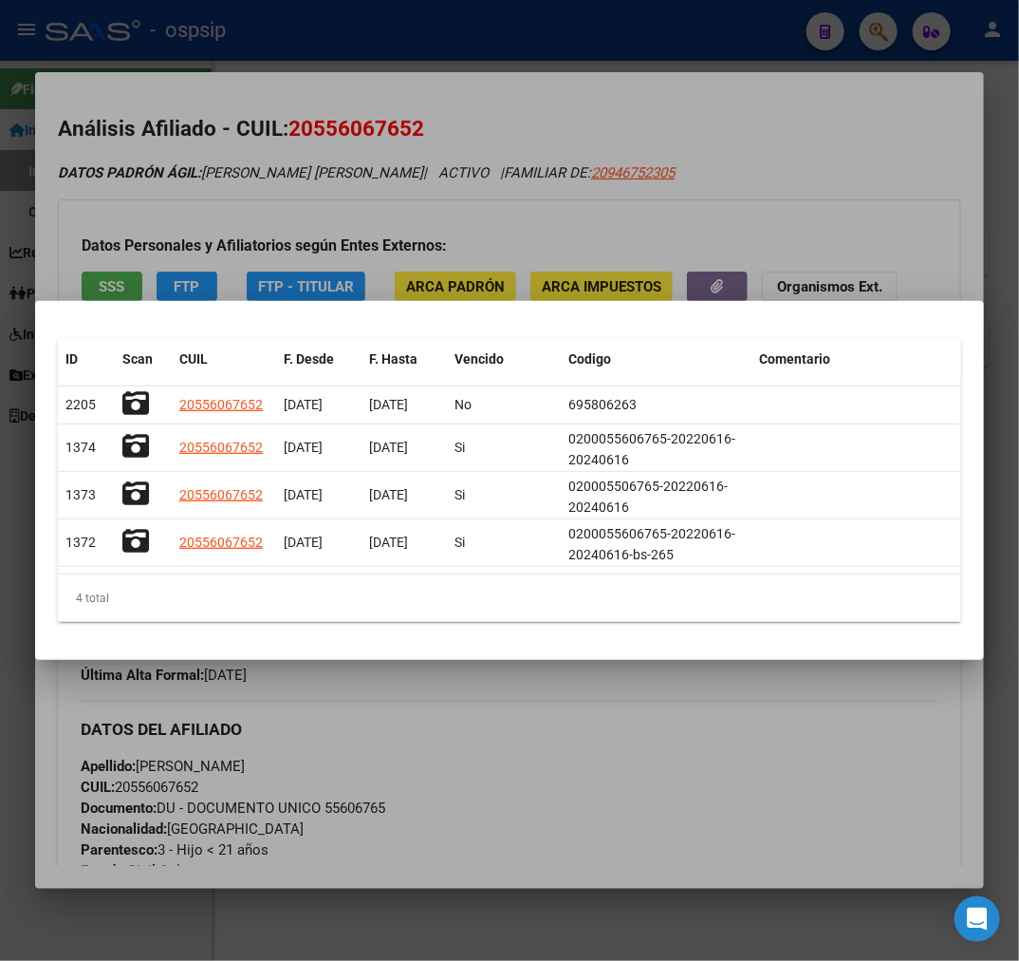 The width and height of the screenshot is (1019, 961). I want to click on datatable-header-cell: Scan, so click(143, 359).